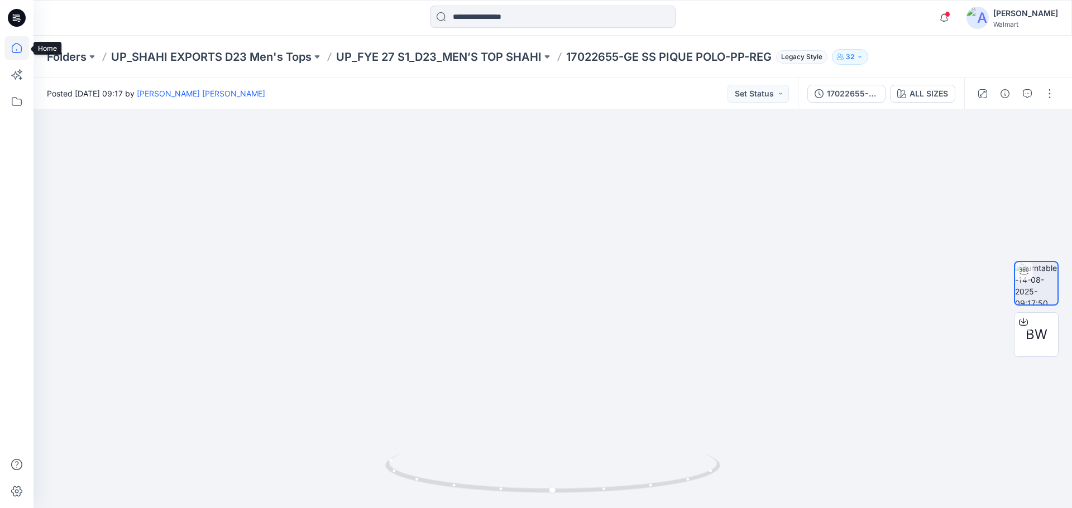  What do you see at coordinates (211, 57) in the screenshot?
I see `p: UP_SHAHI EXPORTS D23 Men's Tops` at bounding box center [211, 57].